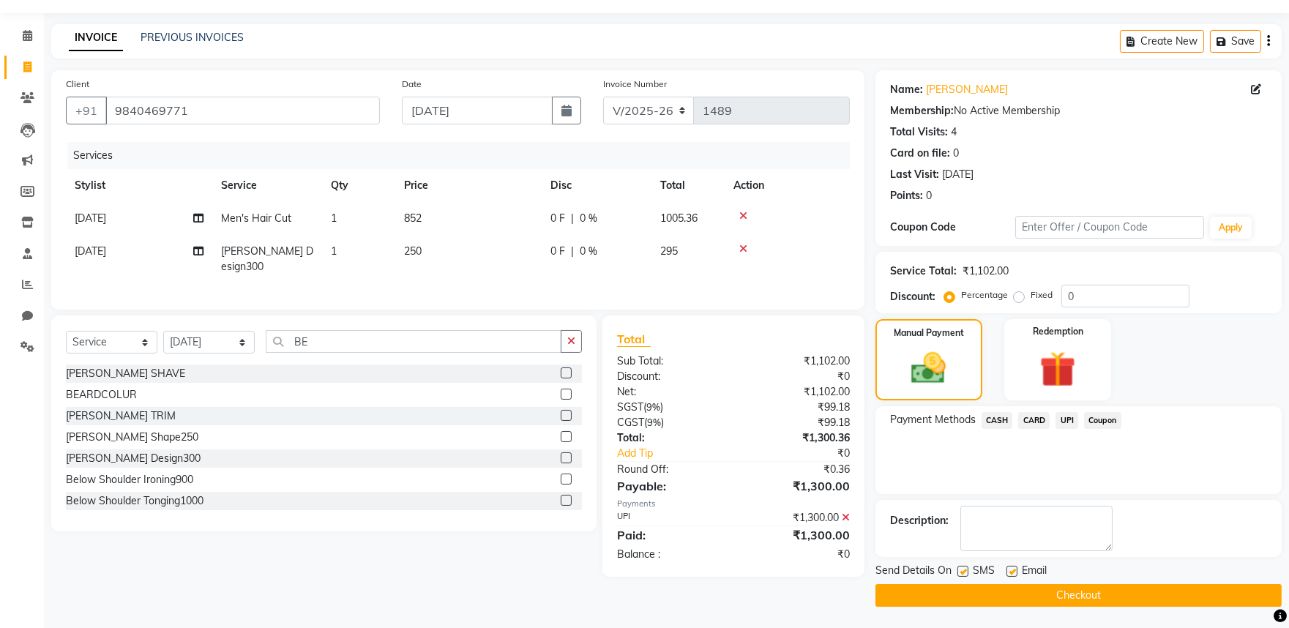  Describe the element at coordinates (670, 469) in the screenshot. I see `div: Round Off:` at that location.